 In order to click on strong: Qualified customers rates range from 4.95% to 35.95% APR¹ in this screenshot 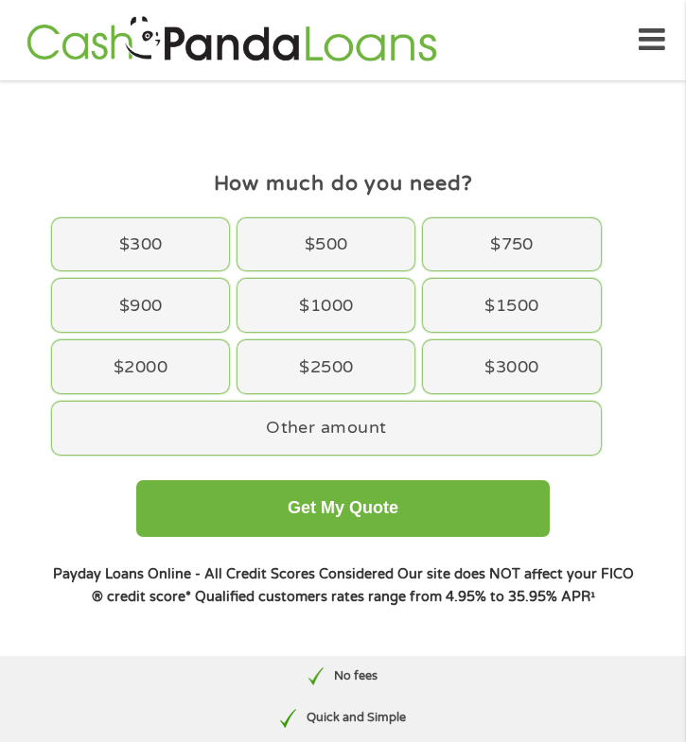, I will do `click(394, 597)`.